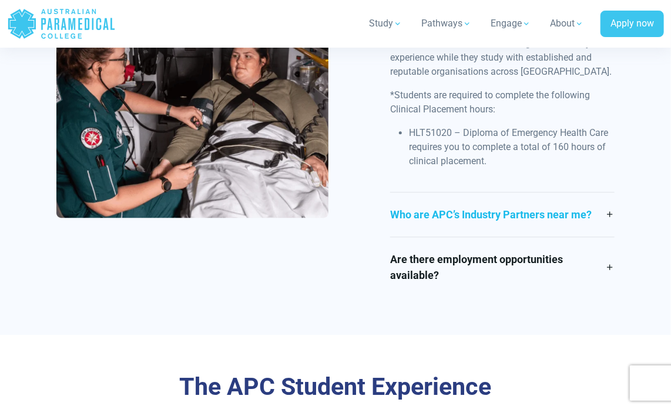 The width and height of the screenshot is (671, 409). Describe the element at coordinates (503, 267) in the screenshot. I see `a: Are there employment opportunities available?` at that location.